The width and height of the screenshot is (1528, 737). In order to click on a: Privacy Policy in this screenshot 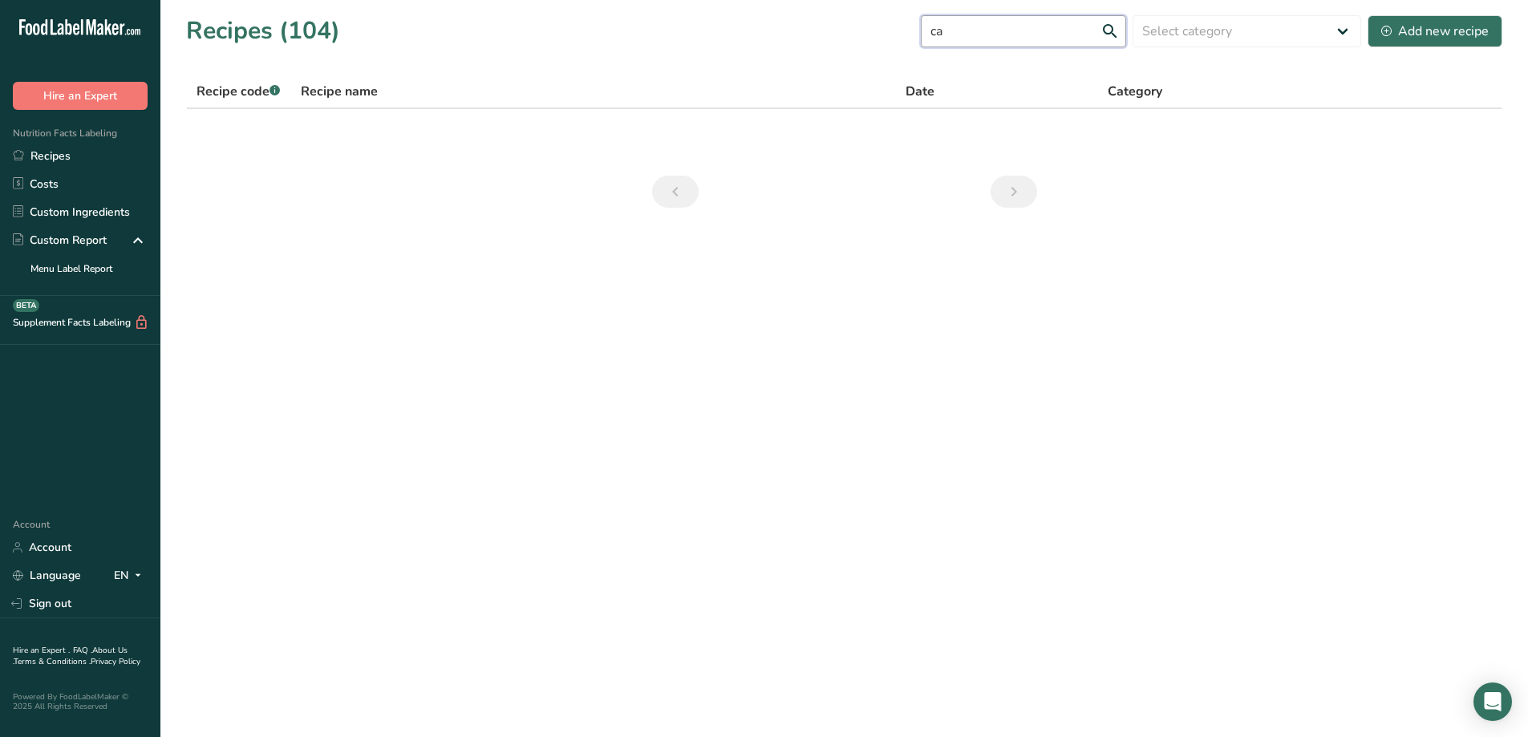, I will do `click(116, 662)`.